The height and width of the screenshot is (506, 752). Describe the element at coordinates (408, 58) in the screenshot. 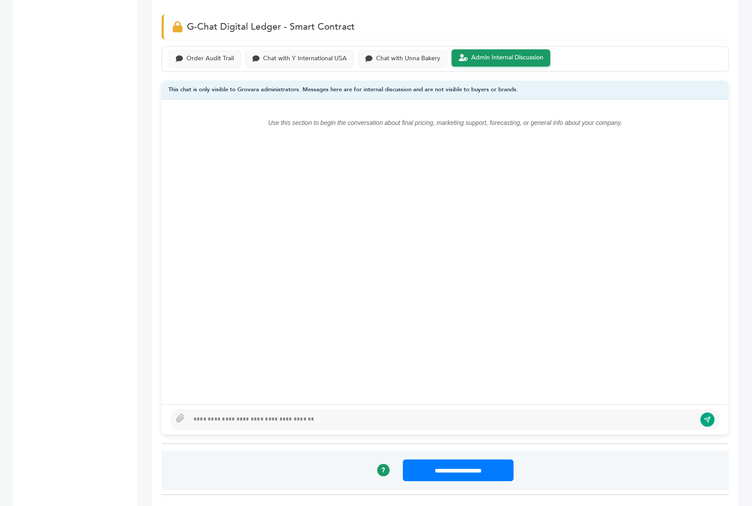

I see `div: Chat with Unna Bakery` at that location.